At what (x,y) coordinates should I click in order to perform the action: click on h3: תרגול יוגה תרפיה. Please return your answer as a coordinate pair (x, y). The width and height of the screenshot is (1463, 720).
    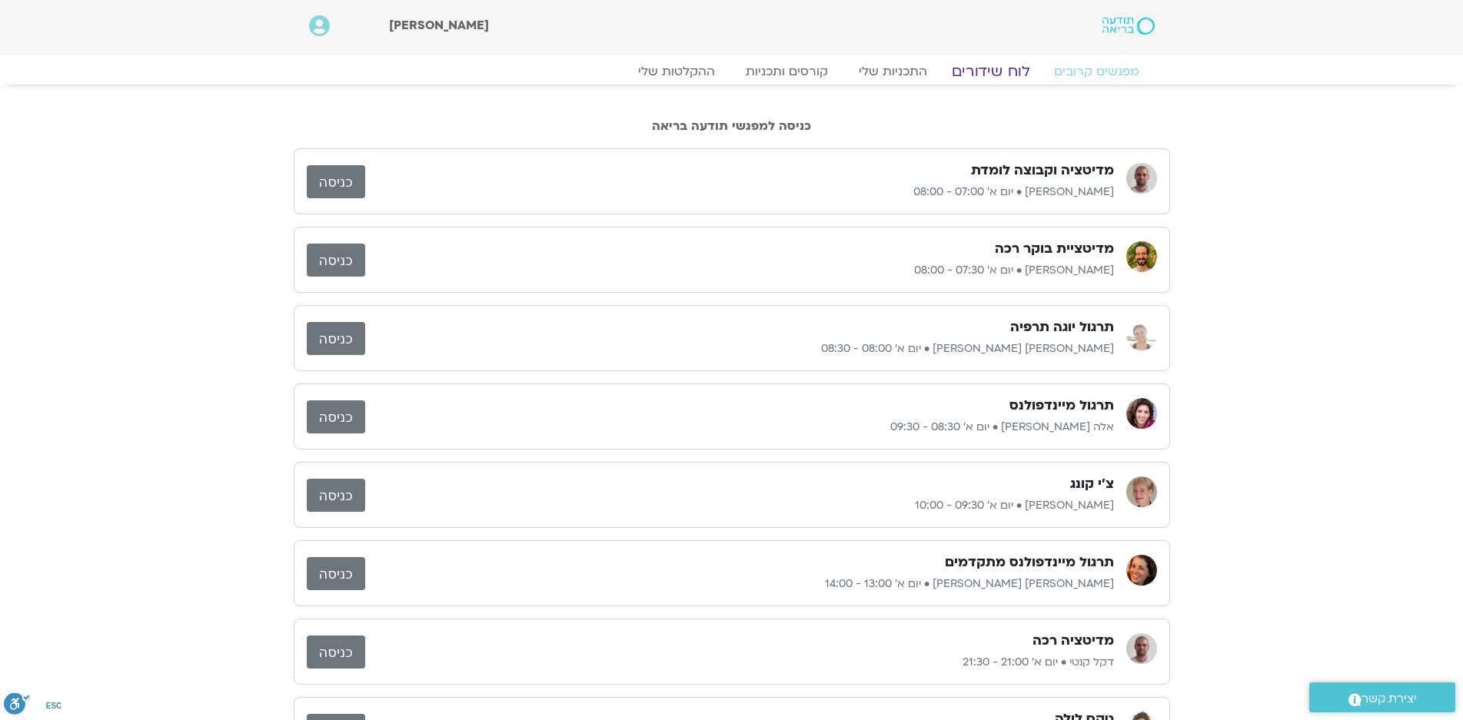
    Looking at the image, I should click on (1062, 328).